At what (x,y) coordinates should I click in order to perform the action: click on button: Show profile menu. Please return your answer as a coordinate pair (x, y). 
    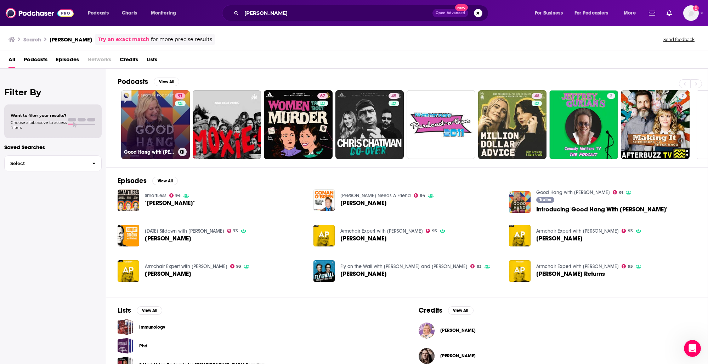
    Looking at the image, I should click on (691, 13).